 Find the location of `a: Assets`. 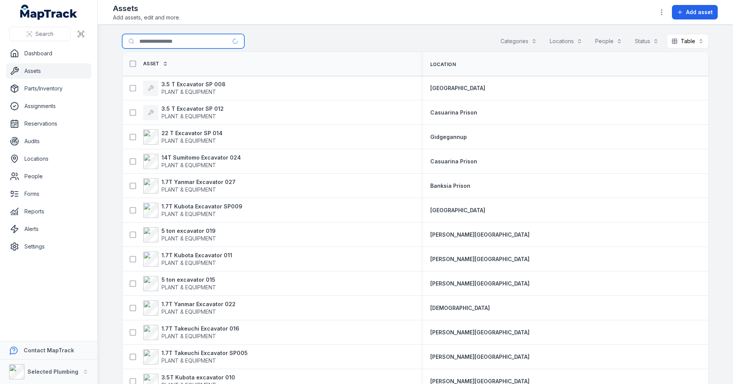

a: Assets is located at coordinates (48, 71).